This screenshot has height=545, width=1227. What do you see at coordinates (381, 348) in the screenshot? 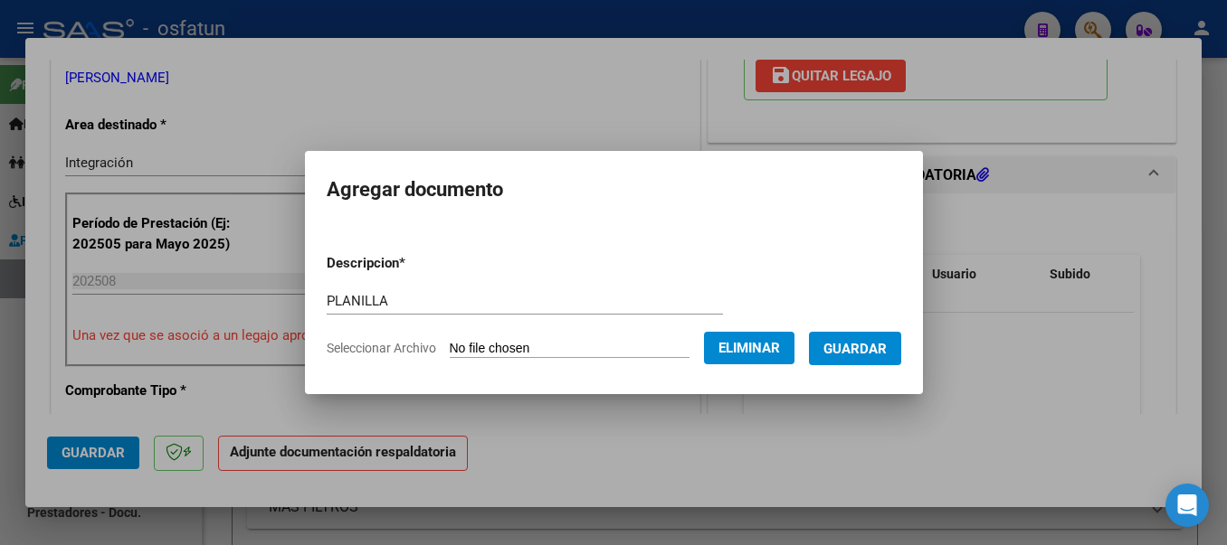
I see `span: Seleccionar Archivo` at bounding box center [381, 348].